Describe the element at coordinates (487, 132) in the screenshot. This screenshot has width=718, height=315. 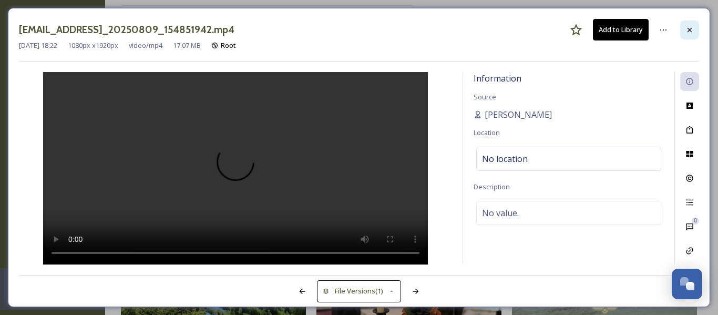
I see `span: Location` at that location.